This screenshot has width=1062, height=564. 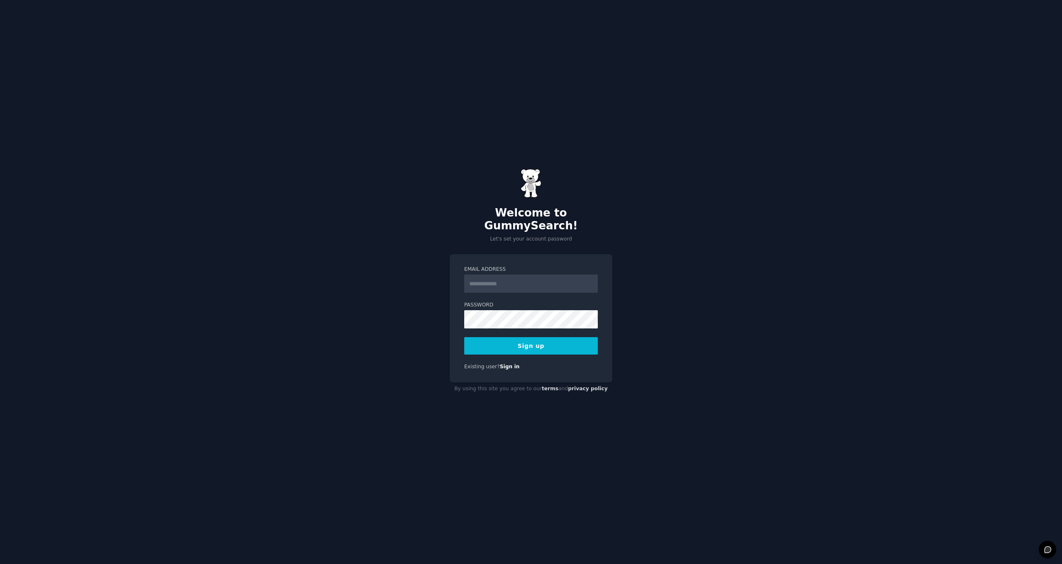 What do you see at coordinates (531, 389) in the screenshot?
I see `div: By using this site you agree to our and` at bounding box center [531, 389].